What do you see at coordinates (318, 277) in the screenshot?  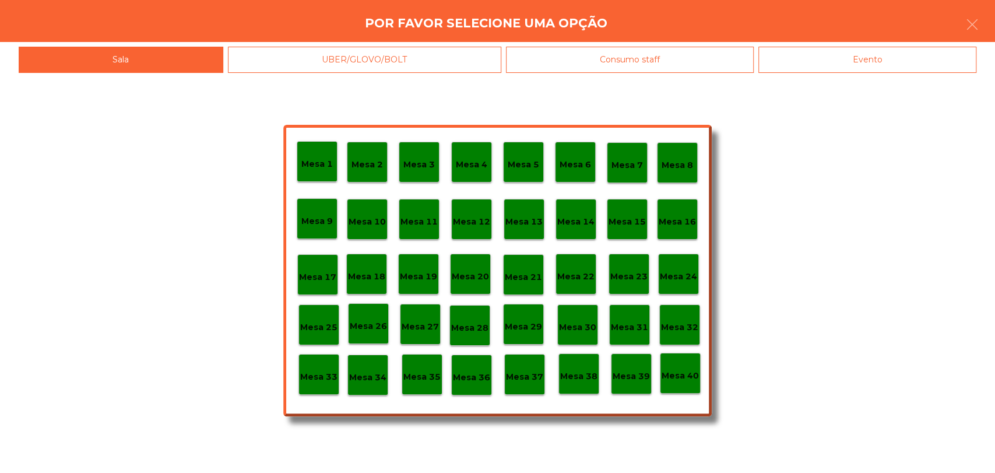 I see `p: Mesa 17` at bounding box center [318, 277].